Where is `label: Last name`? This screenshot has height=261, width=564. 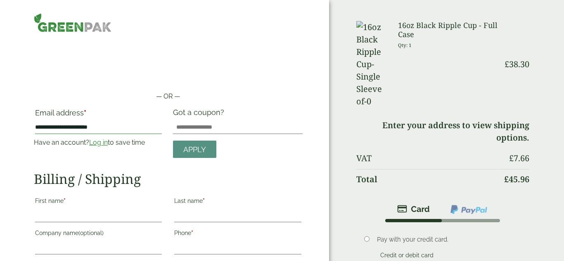
label: Last name is located at coordinates (237, 202).